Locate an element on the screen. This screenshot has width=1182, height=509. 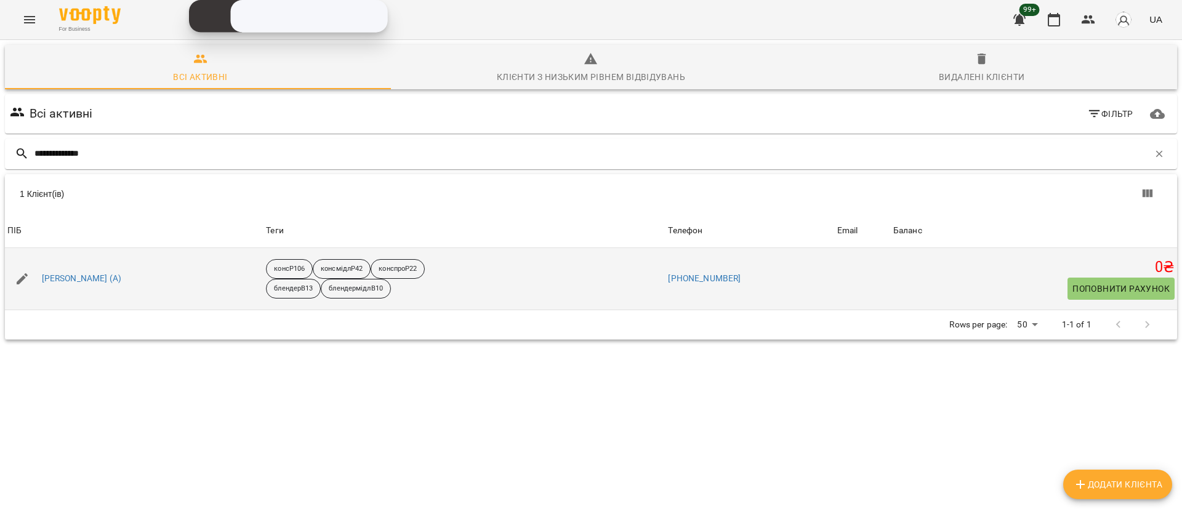
span: For Business is located at coordinates (90, 29).